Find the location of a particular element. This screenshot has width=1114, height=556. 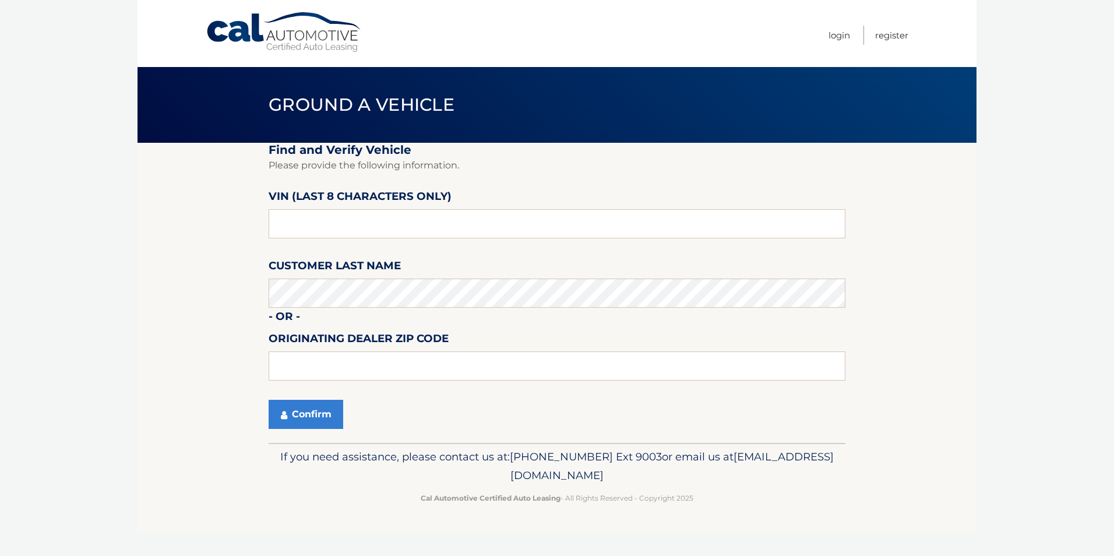

strong: Cal Automotive Certified Auto Leasing is located at coordinates (491, 498).